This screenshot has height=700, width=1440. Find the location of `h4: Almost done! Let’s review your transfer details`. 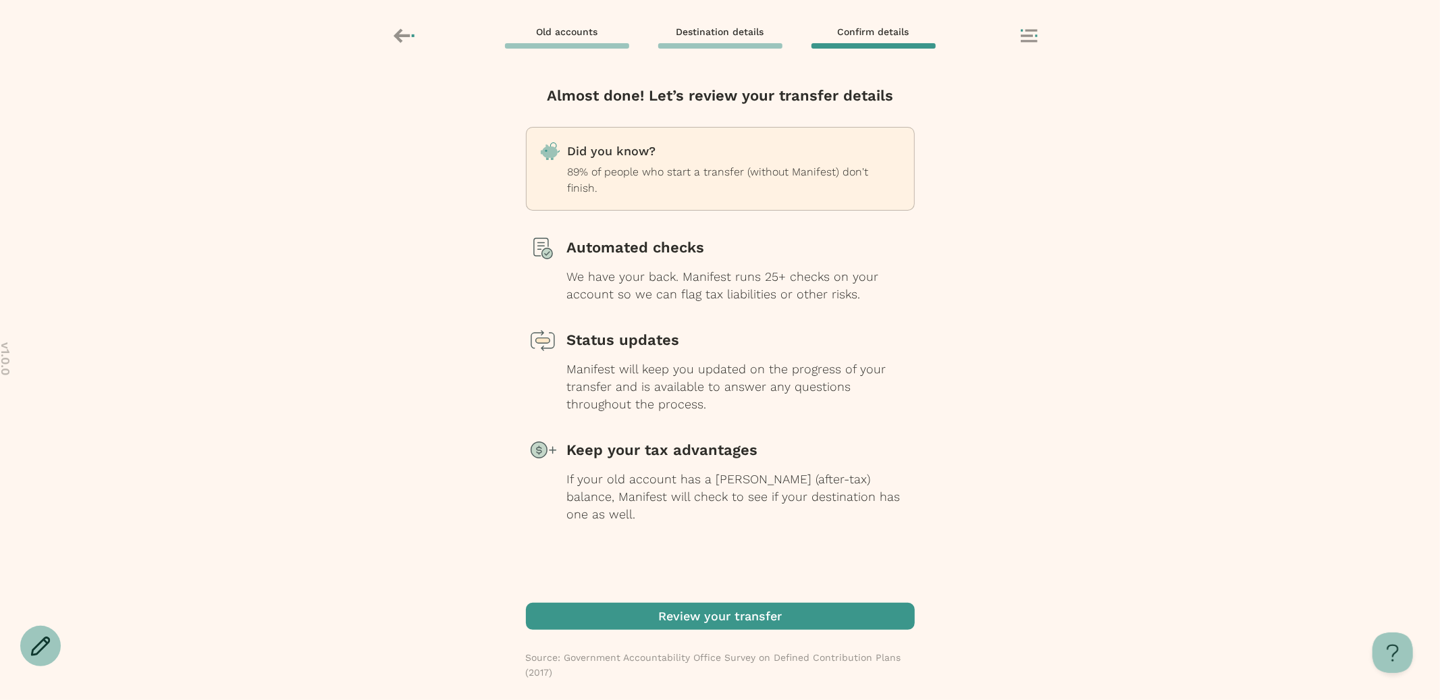

h4: Almost done! Let’s review your transfer details is located at coordinates (720, 96).